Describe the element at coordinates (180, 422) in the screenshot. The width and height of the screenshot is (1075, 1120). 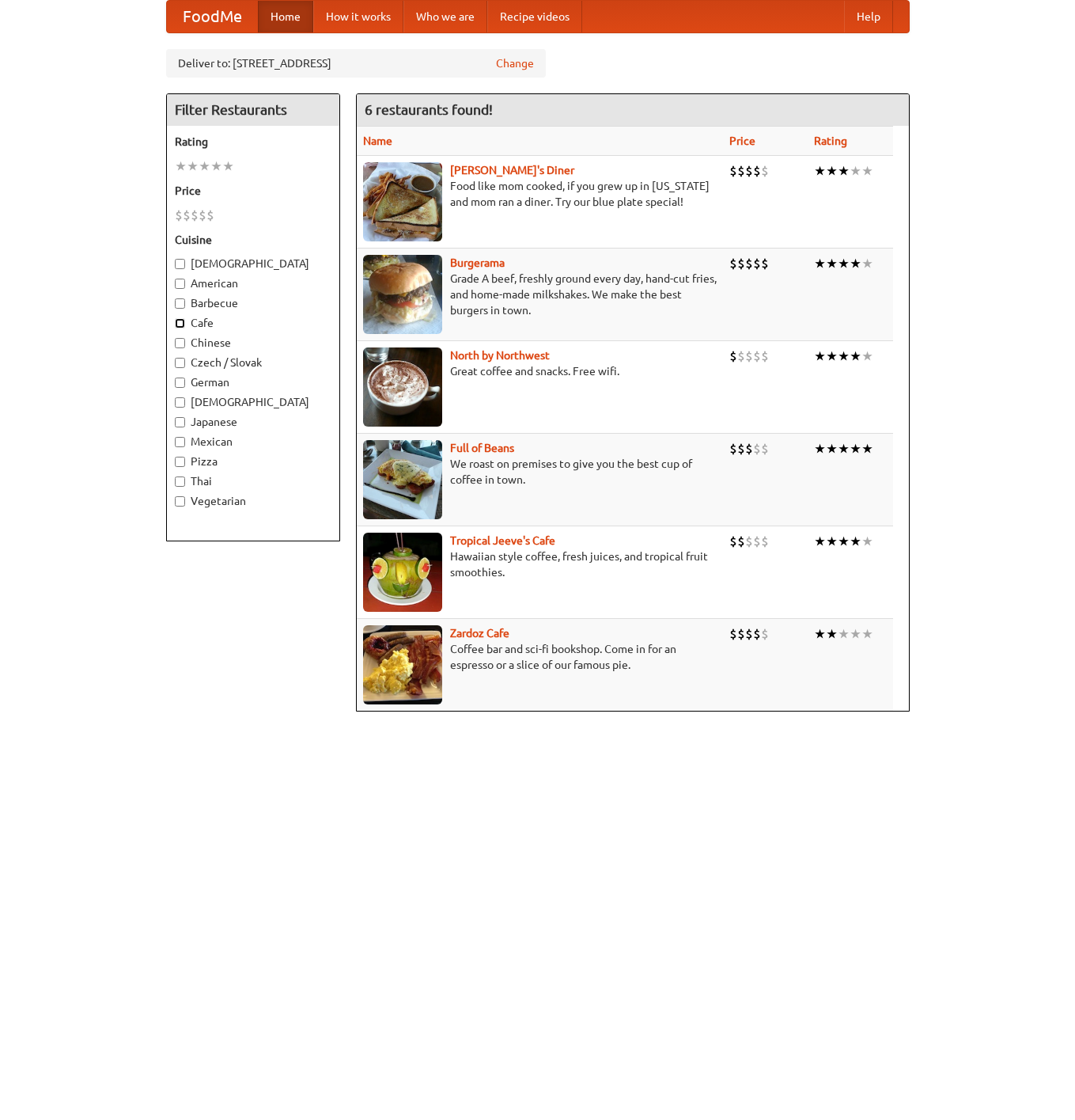
I see `input: Japanese` at that location.